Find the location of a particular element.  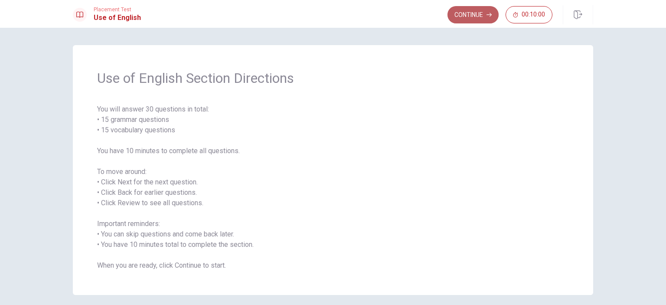

button: Continue is located at coordinates (473, 15).